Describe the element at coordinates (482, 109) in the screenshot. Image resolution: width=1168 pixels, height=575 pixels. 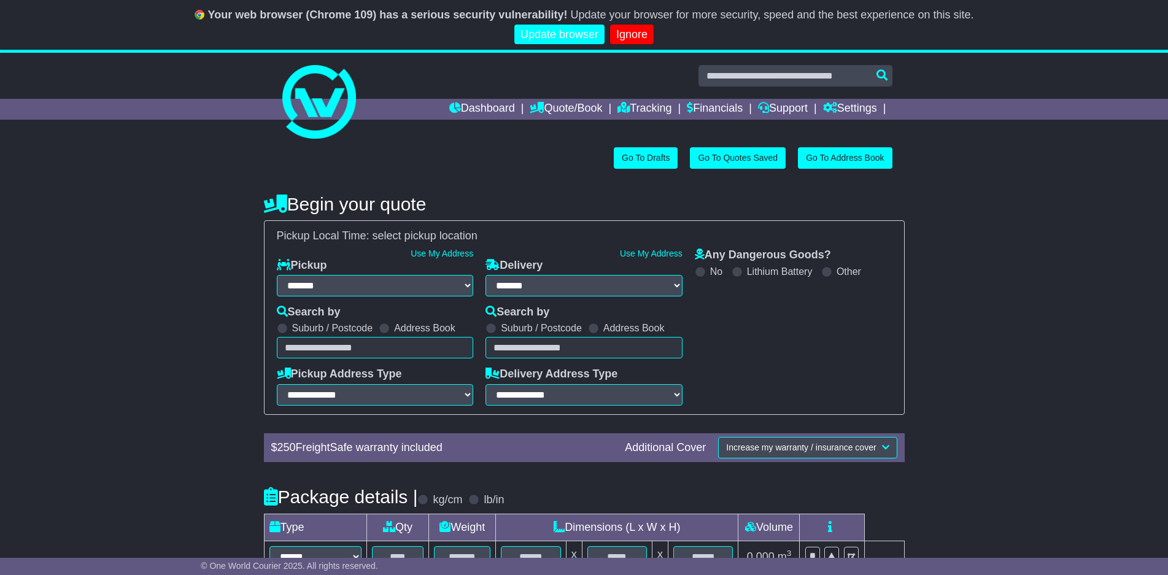
I see `a: Dashboard` at that location.